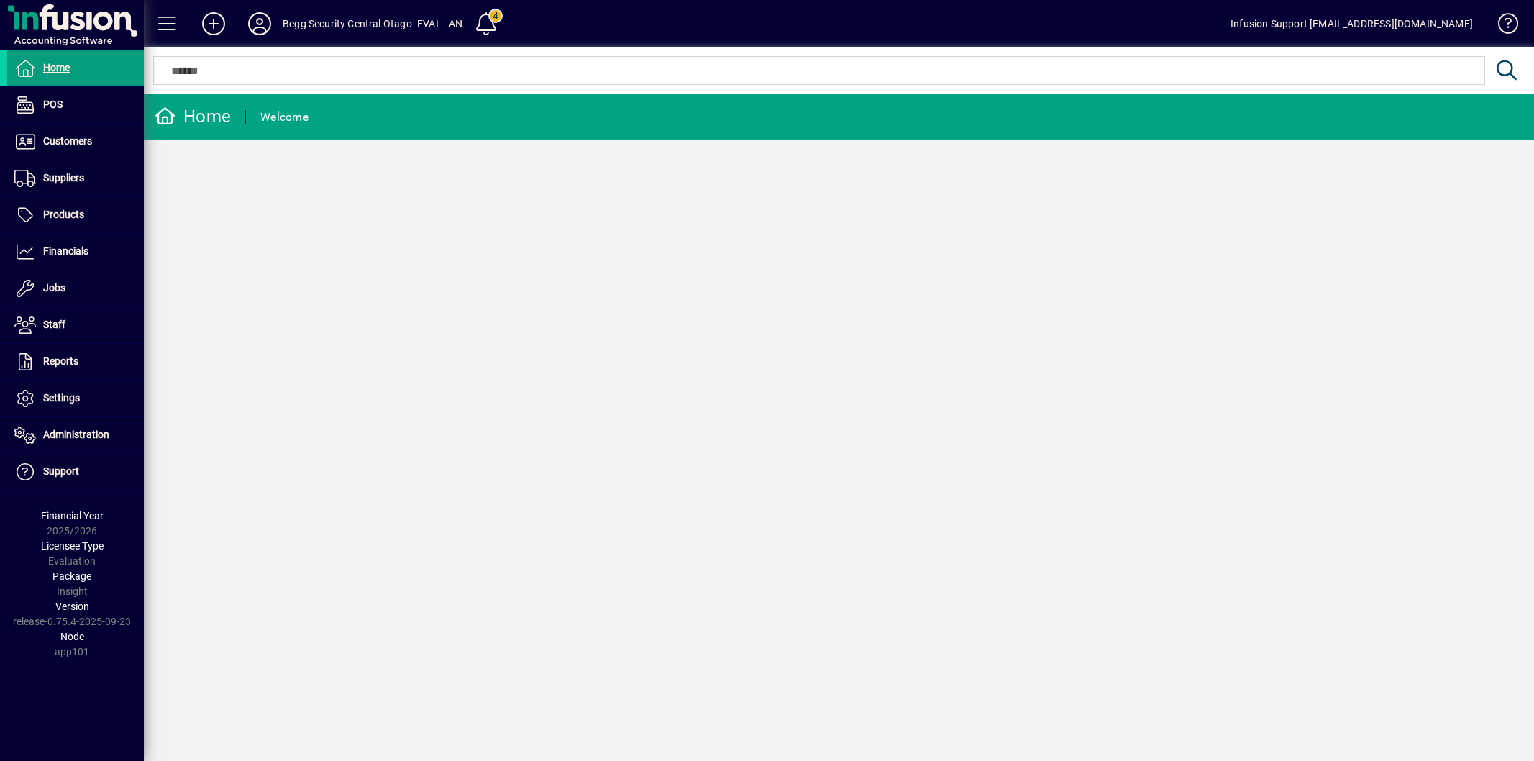 The height and width of the screenshot is (761, 1534). I want to click on a: Products, so click(76, 215).